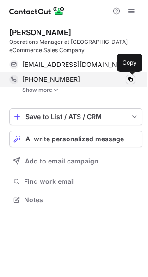 The height and width of the screenshot is (277, 148). I want to click on img: ContactOut v5.3.10, so click(37, 11).